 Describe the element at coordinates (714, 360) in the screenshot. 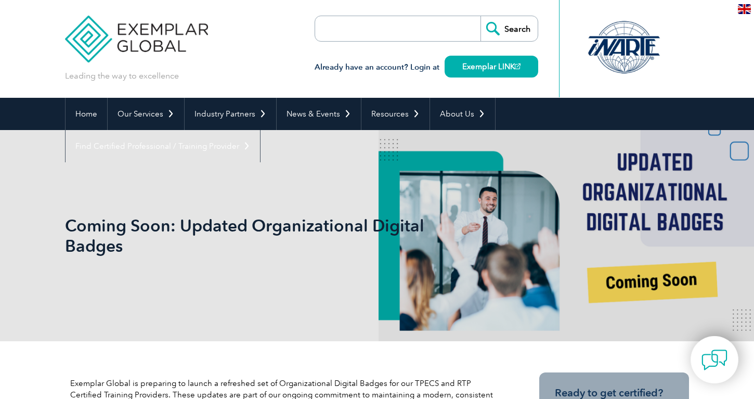

I see `img: contact-chat.png` at that location.